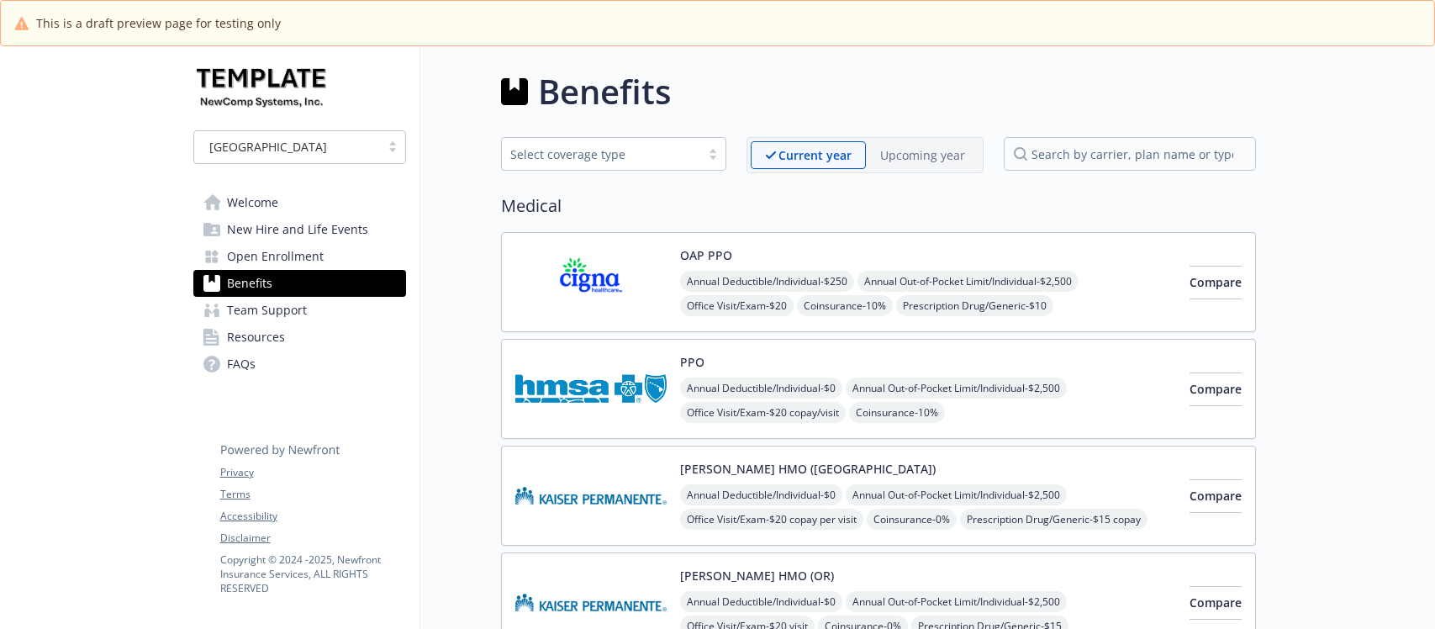 The image size is (1435, 629). What do you see at coordinates (767, 281) in the screenshot?
I see `span: Annual Deductible/Individual - $250` at bounding box center [767, 281].